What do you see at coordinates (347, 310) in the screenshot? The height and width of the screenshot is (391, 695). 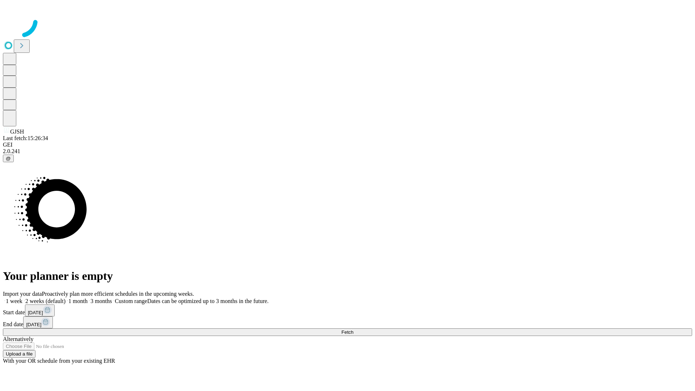 I see `div: Start date` at bounding box center [347, 310].